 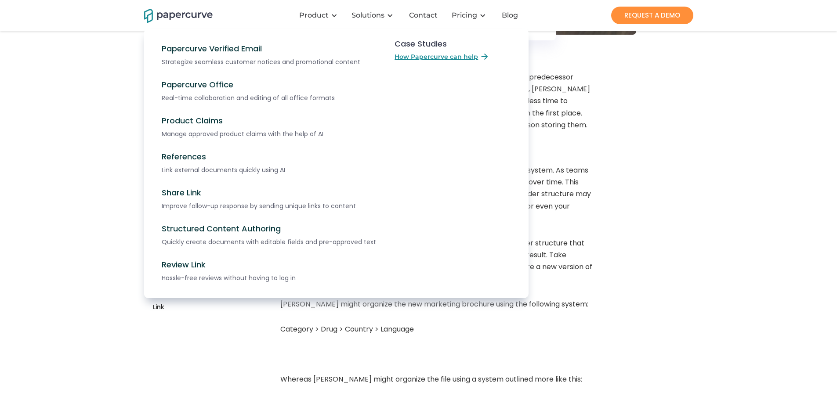 I want to click on a: Product ClaimsManage approved product claims with the help of AI, so click(x=269, y=127).